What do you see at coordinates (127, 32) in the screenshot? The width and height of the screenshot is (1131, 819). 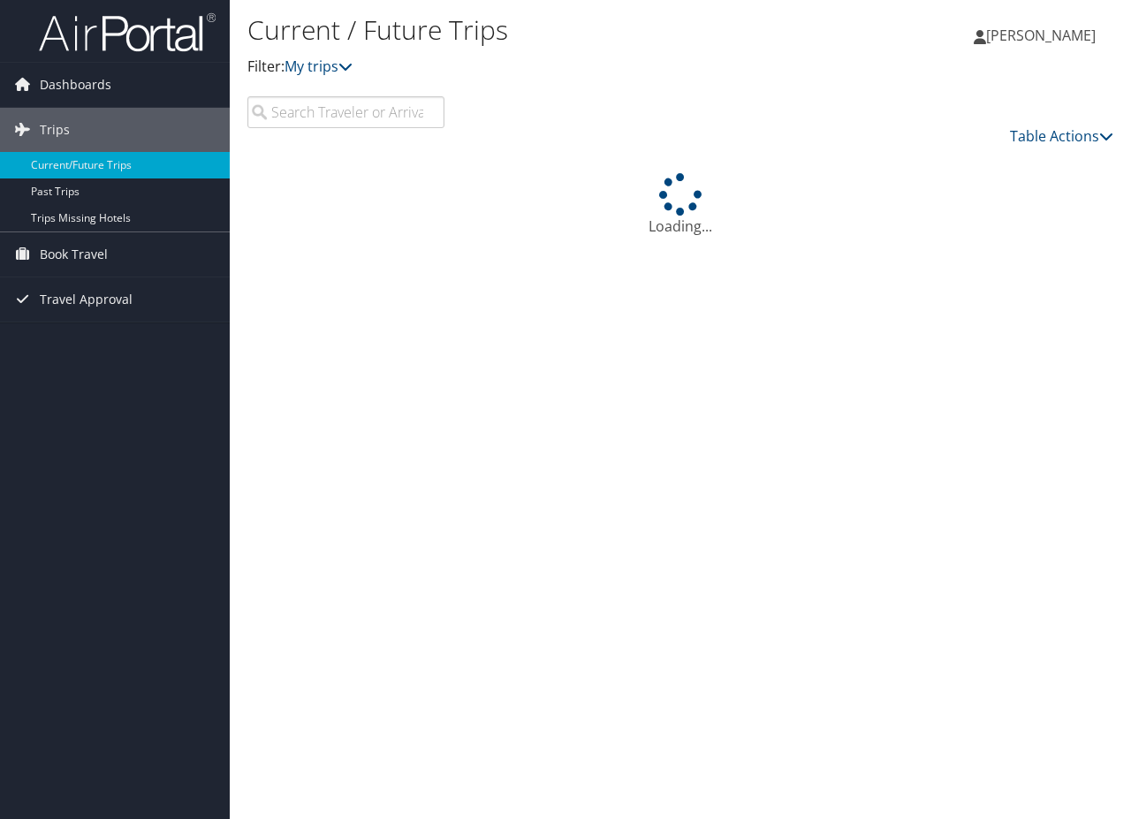 I see `img: airportal-logo.png` at bounding box center [127, 32].